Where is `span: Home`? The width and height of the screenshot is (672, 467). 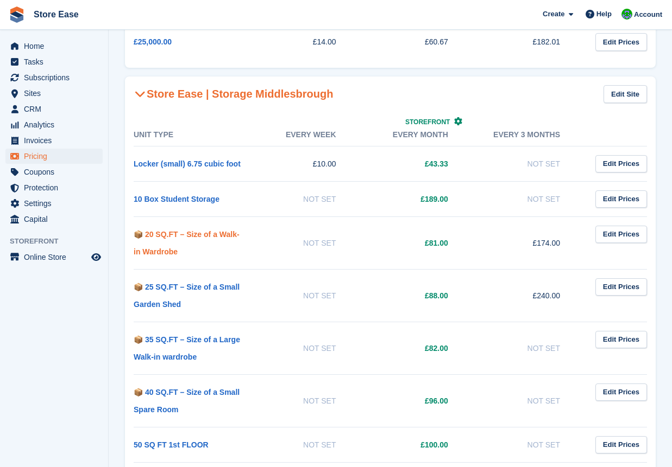 span: Home is located at coordinates (56, 46).